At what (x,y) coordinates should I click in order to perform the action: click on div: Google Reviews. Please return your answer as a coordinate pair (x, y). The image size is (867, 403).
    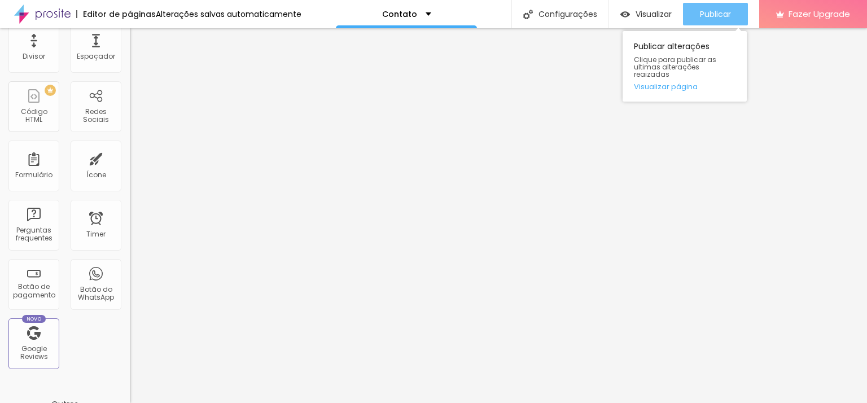
    Looking at the image, I should click on (33, 353).